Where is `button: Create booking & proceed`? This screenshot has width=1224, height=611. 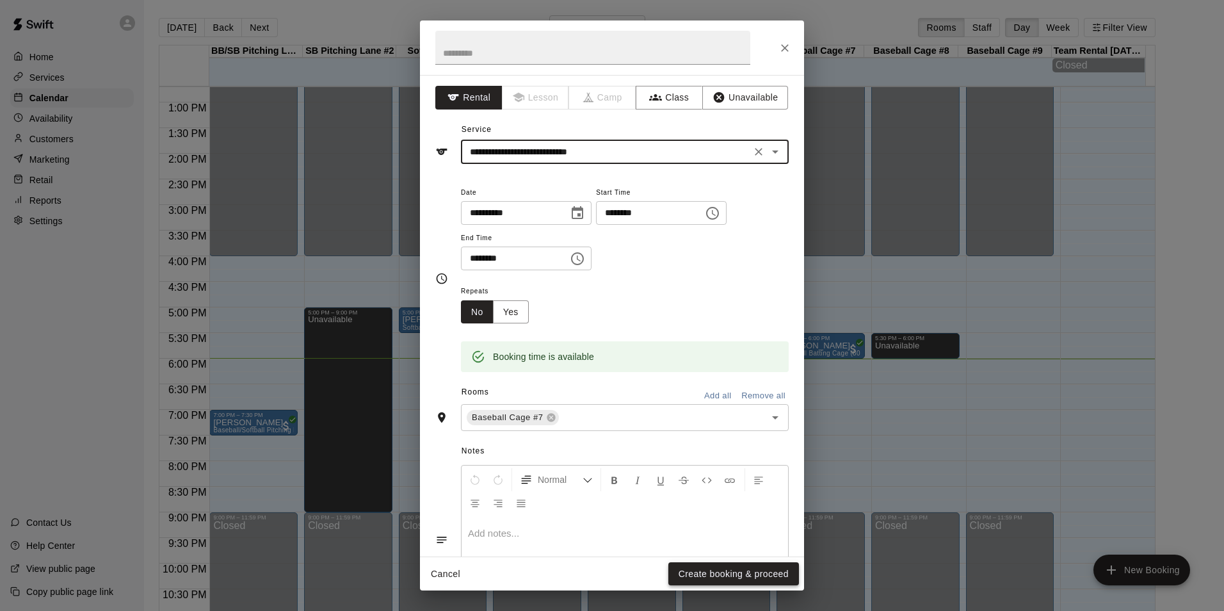 button: Create booking & proceed is located at coordinates (734, 574).